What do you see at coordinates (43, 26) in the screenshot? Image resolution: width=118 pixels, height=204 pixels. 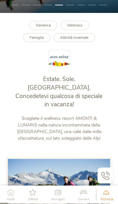 I see `b: Generica` at bounding box center [43, 26].